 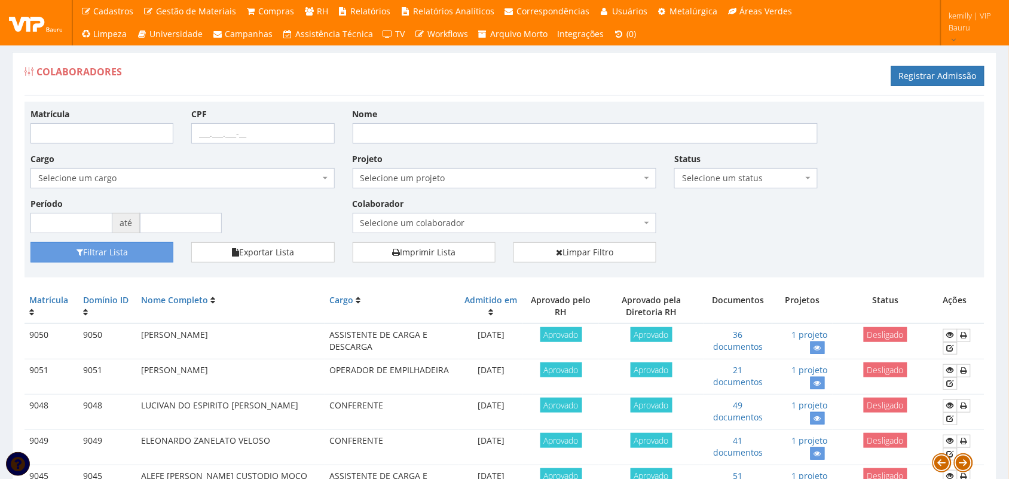 I want to click on td: ELEONARDO ZANELATO VELOSO, so click(x=231, y=447).